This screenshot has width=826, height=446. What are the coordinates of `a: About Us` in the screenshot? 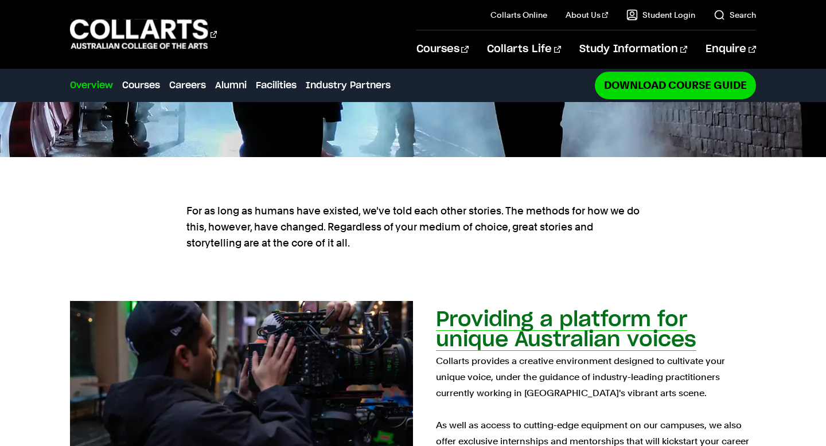 It's located at (587, 15).